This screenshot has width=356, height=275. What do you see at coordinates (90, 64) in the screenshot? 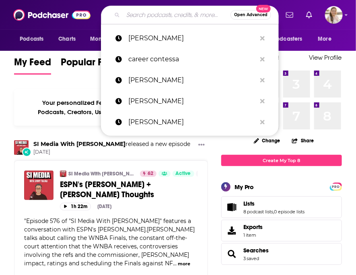
I see `span: Popular Feed` at bounding box center [90, 64].